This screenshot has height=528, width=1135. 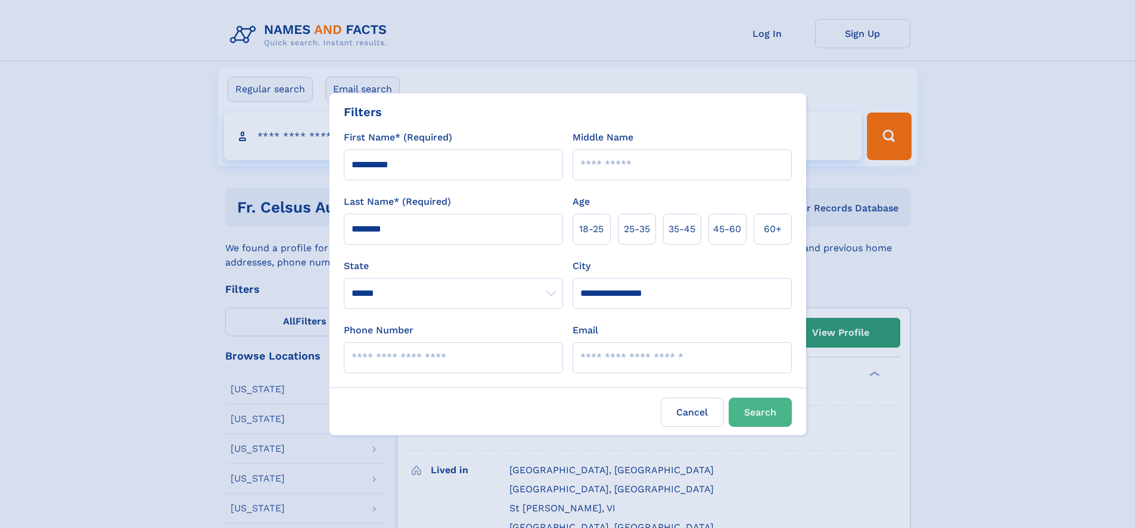 I want to click on span: 60+, so click(x=773, y=229).